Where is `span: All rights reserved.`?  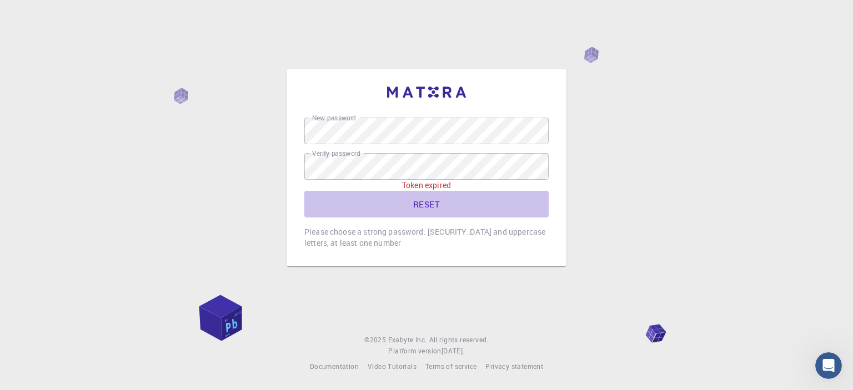
span: All rights reserved. is located at coordinates (459, 340).